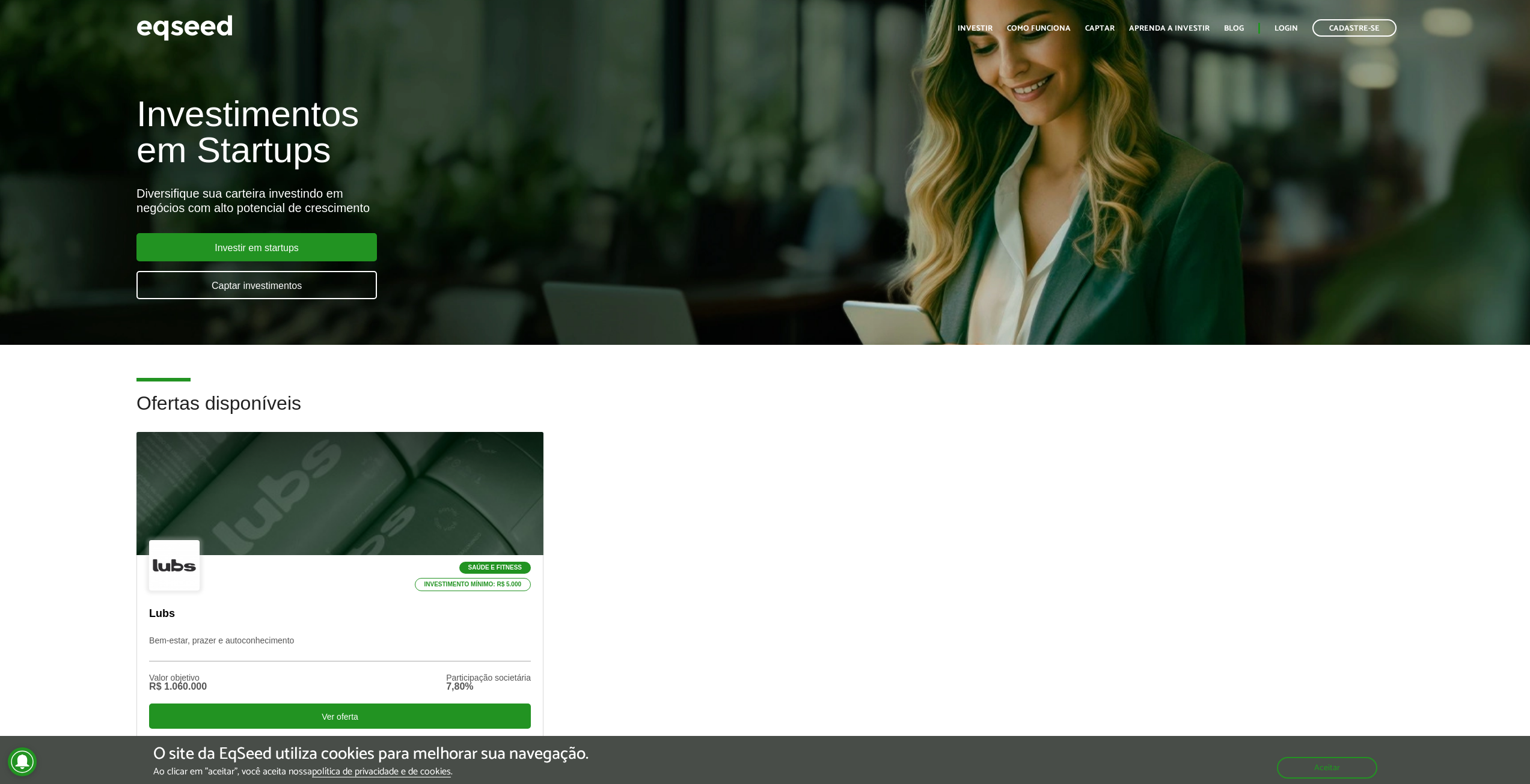  Describe the element at coordinates (339, 716) in the screenshot. I see `div: Ver oferta` at that location.